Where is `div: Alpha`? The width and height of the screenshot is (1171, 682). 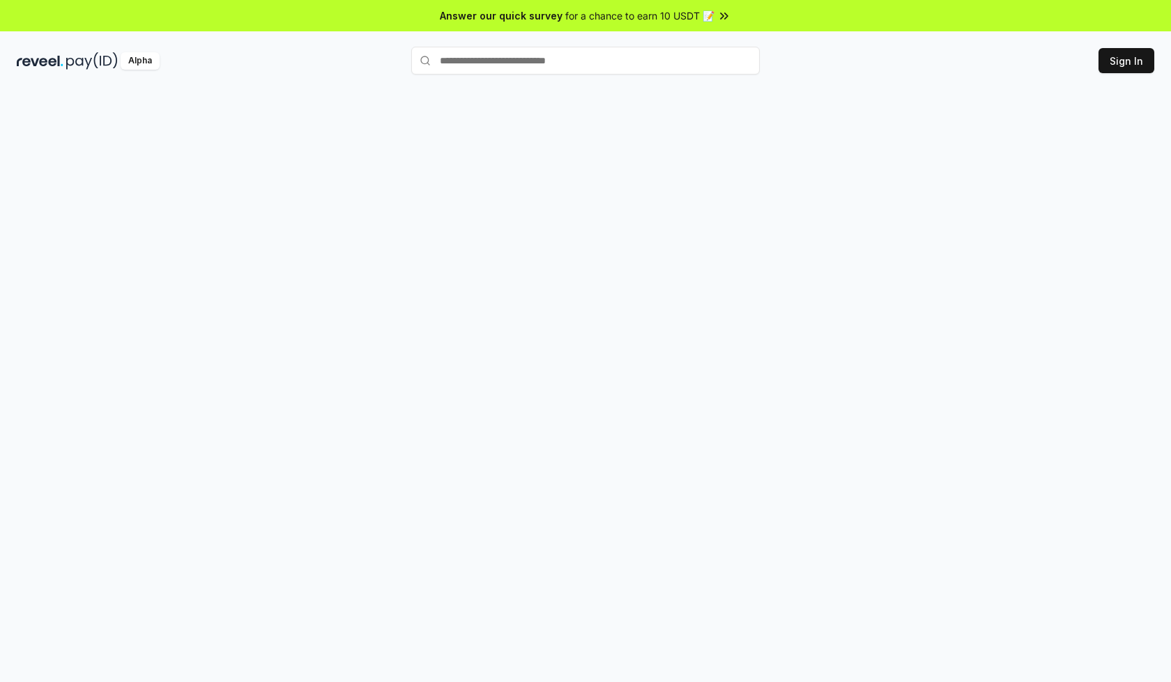
div: Alpha is located at coordinates (140, 61).